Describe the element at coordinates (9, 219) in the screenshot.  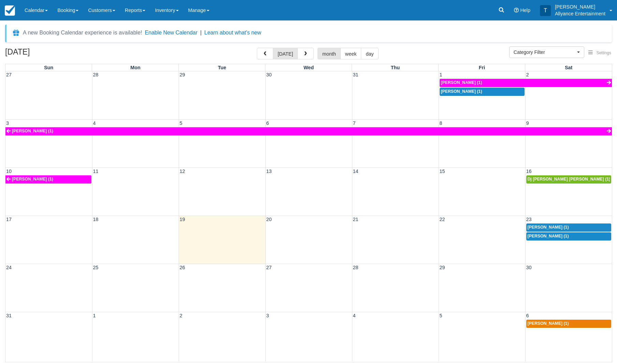
I see `span: 17` at that location.